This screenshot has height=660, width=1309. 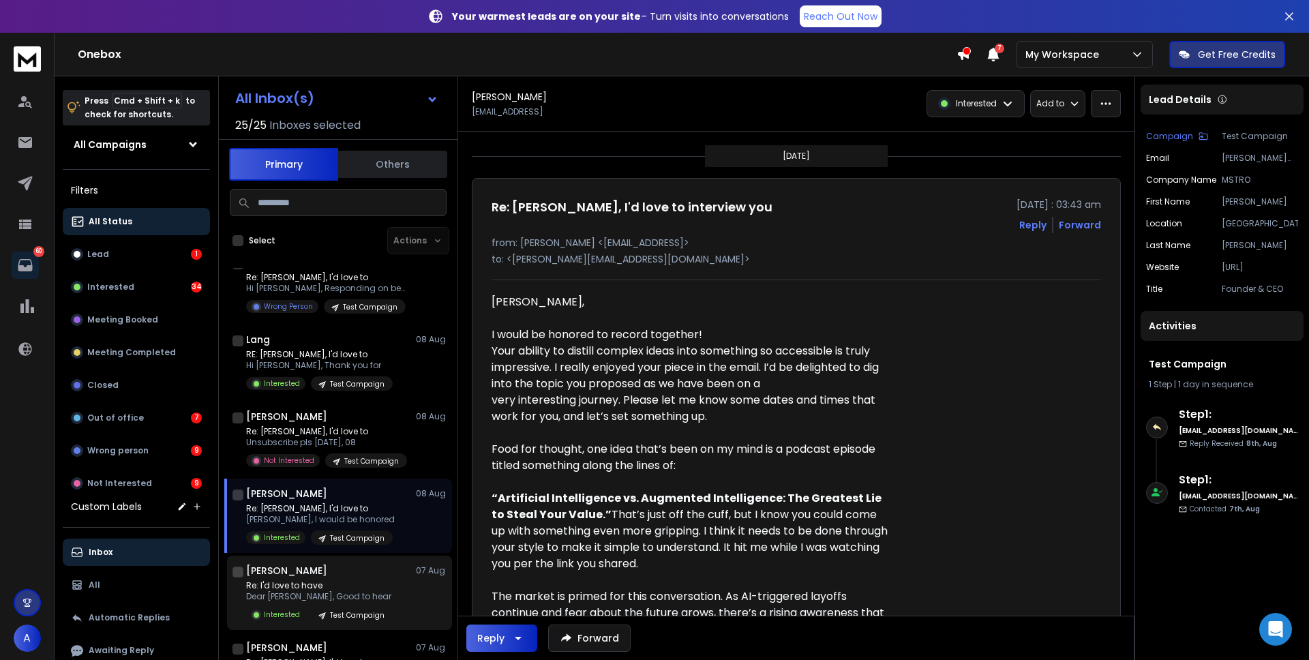 I want to click on p: Meeting Booked, so click(x=123, y=320).